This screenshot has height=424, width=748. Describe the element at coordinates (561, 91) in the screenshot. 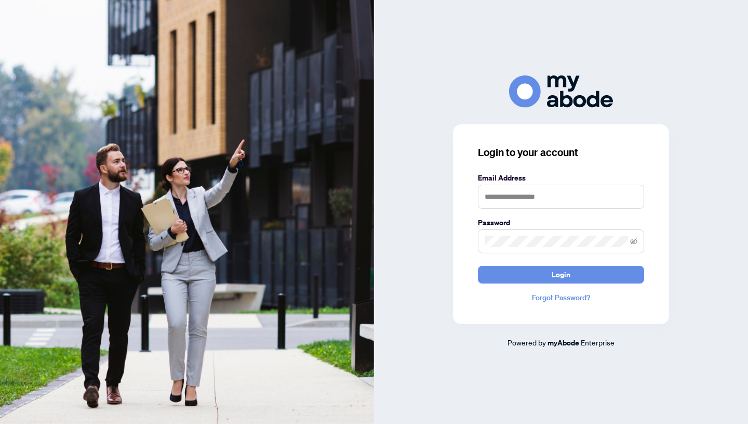

I see `img: ma-logo` at that location.